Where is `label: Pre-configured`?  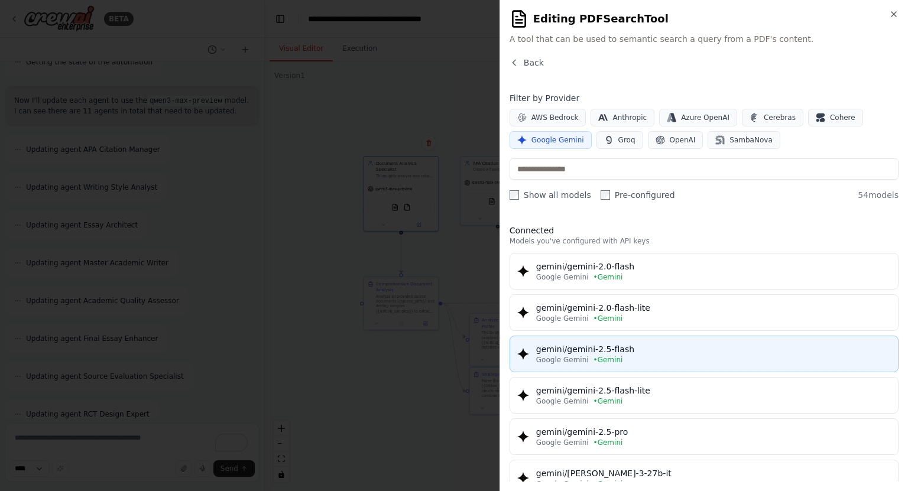 label: Pre-configured is located at coordinates (638, 195).